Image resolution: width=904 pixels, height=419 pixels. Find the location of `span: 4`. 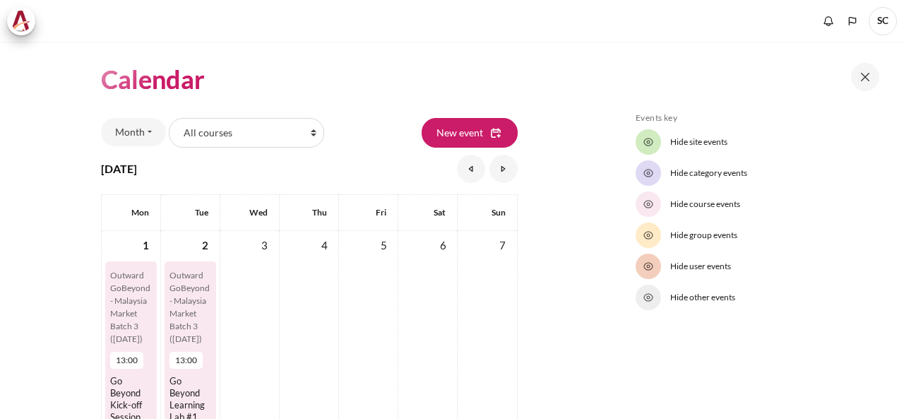

span: 4 is located at coordinates (324, 245).